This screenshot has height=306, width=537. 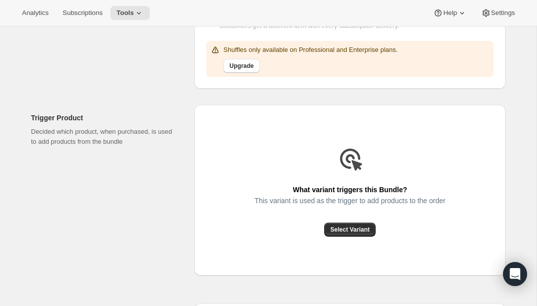 I want to click on button: Select Variant, so click(x=350, y=230).